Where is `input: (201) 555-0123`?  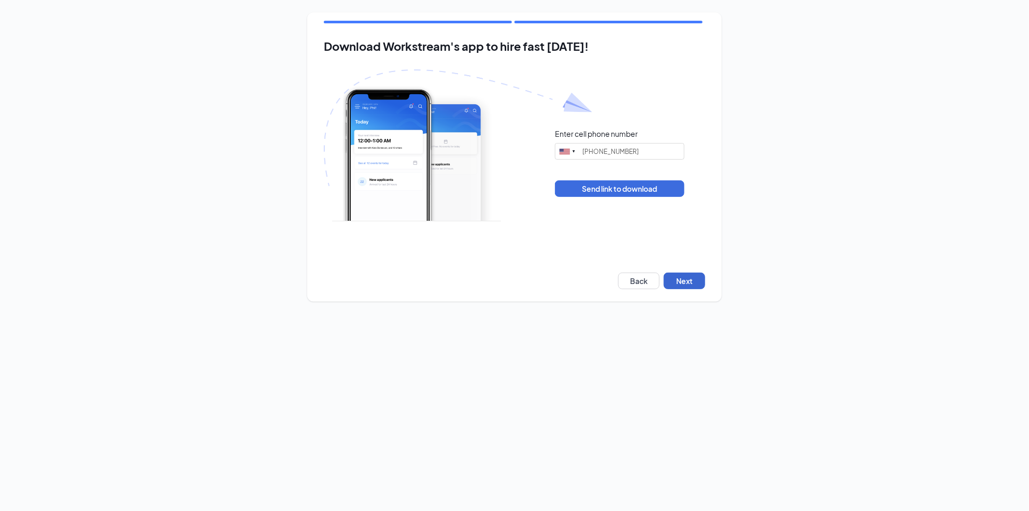 input: (201) 555-0123 is located at coordinates (620, 151).